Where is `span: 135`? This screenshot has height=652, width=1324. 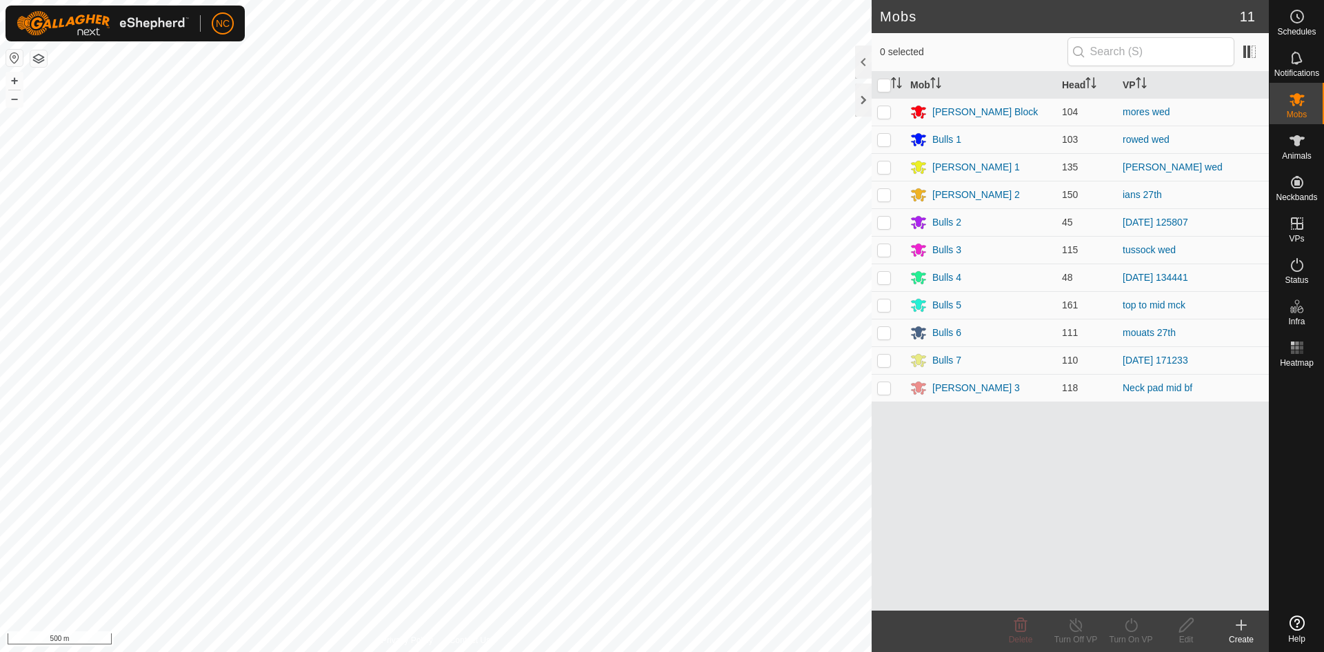 span: 135 is located at coordinates (1069, 167).